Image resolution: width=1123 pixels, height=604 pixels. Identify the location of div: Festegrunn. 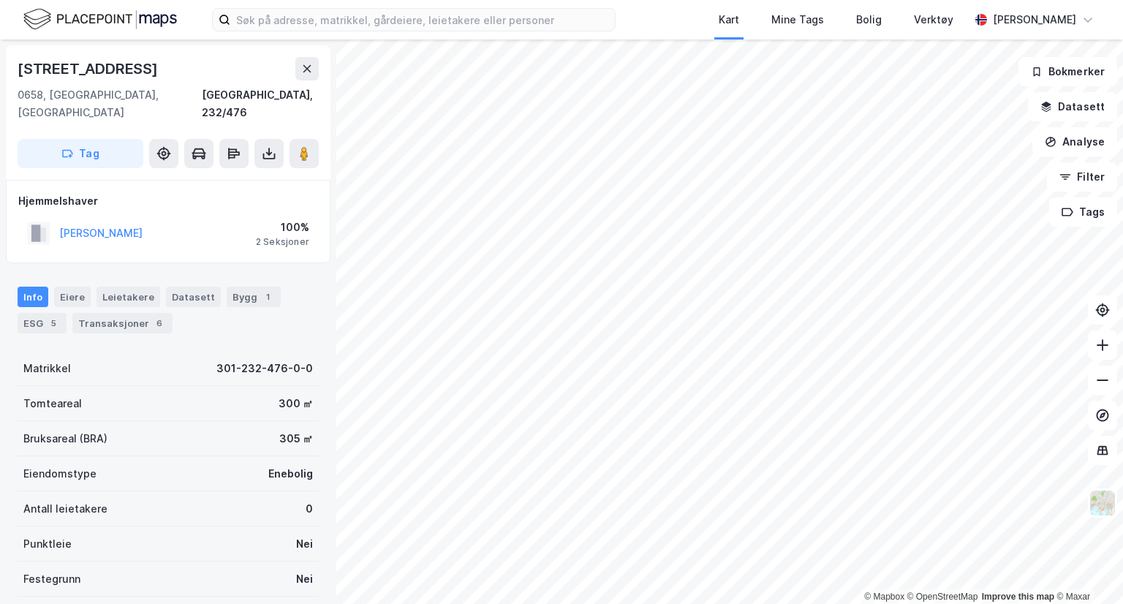
(52, 579).